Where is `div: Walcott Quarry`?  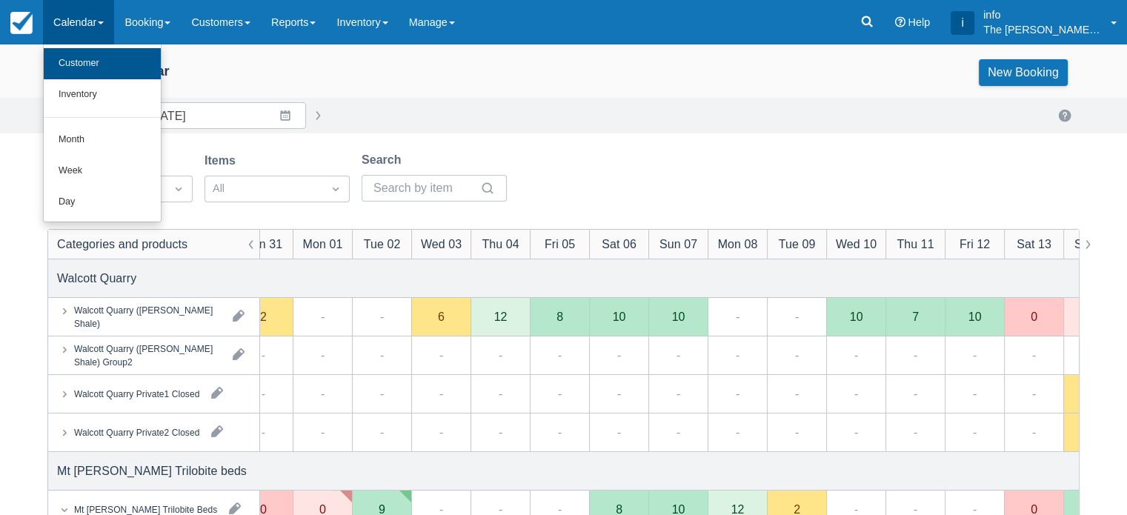 div: Walcott Quarry is located at coordinates (96, 278).